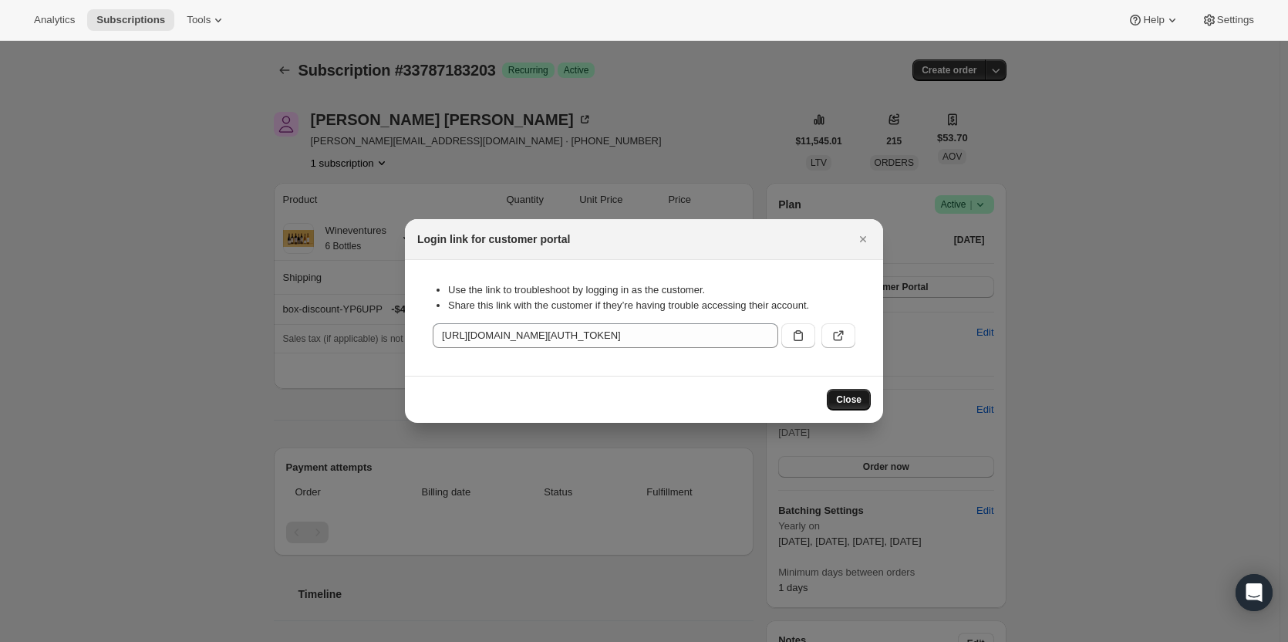 This screenshot has height=642, width=1288. Describe the element at coordinates (849, 400) in the screenshot. I see `span: Close` at that location.